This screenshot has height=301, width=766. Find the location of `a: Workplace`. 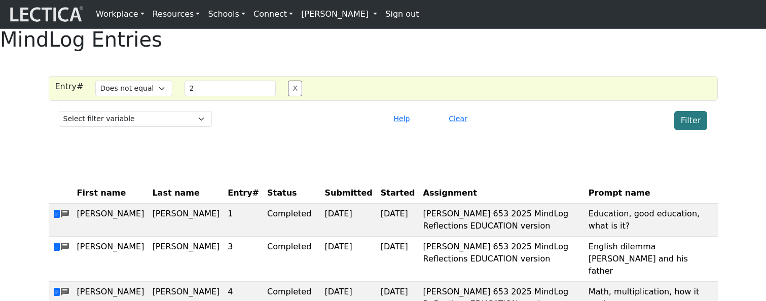

a: Workplace is located at coordinates (120, 14).